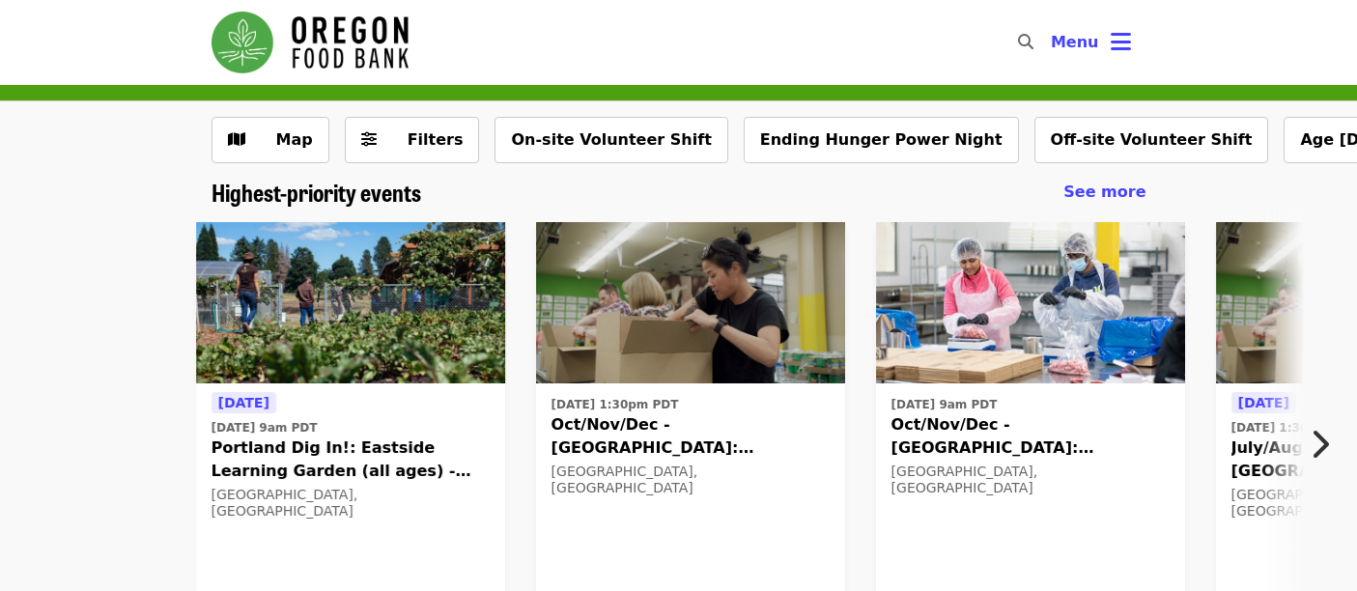  Describe the element at coordinates (1151, 140) in the screenshot. I see `button: Off-site Volunteer Shift` at that location.